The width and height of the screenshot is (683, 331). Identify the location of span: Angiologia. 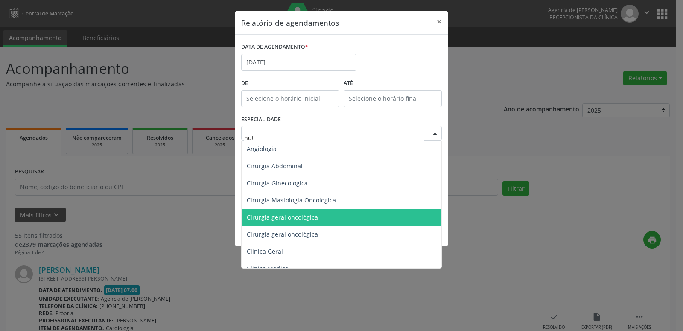
(262, 149).